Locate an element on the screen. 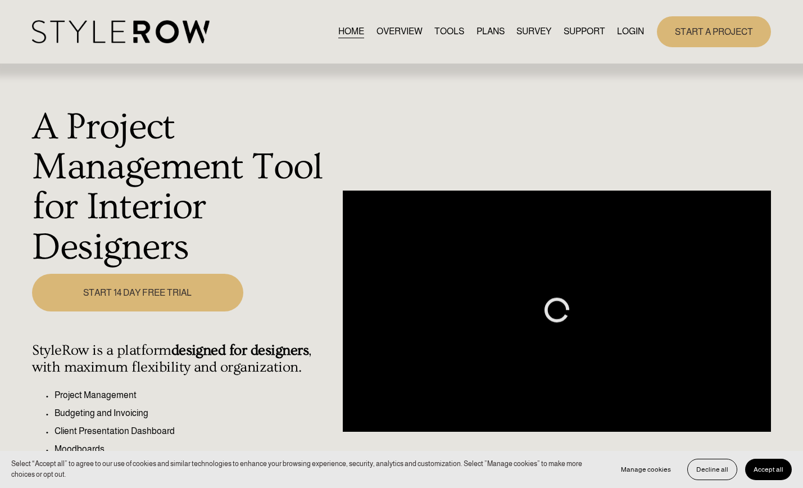 This screenshot has width=803, height=488. p: Select “Accept all” to agree to our use of cookies and similar technologies to enhance your brows... is located at coordinates (306, 469).